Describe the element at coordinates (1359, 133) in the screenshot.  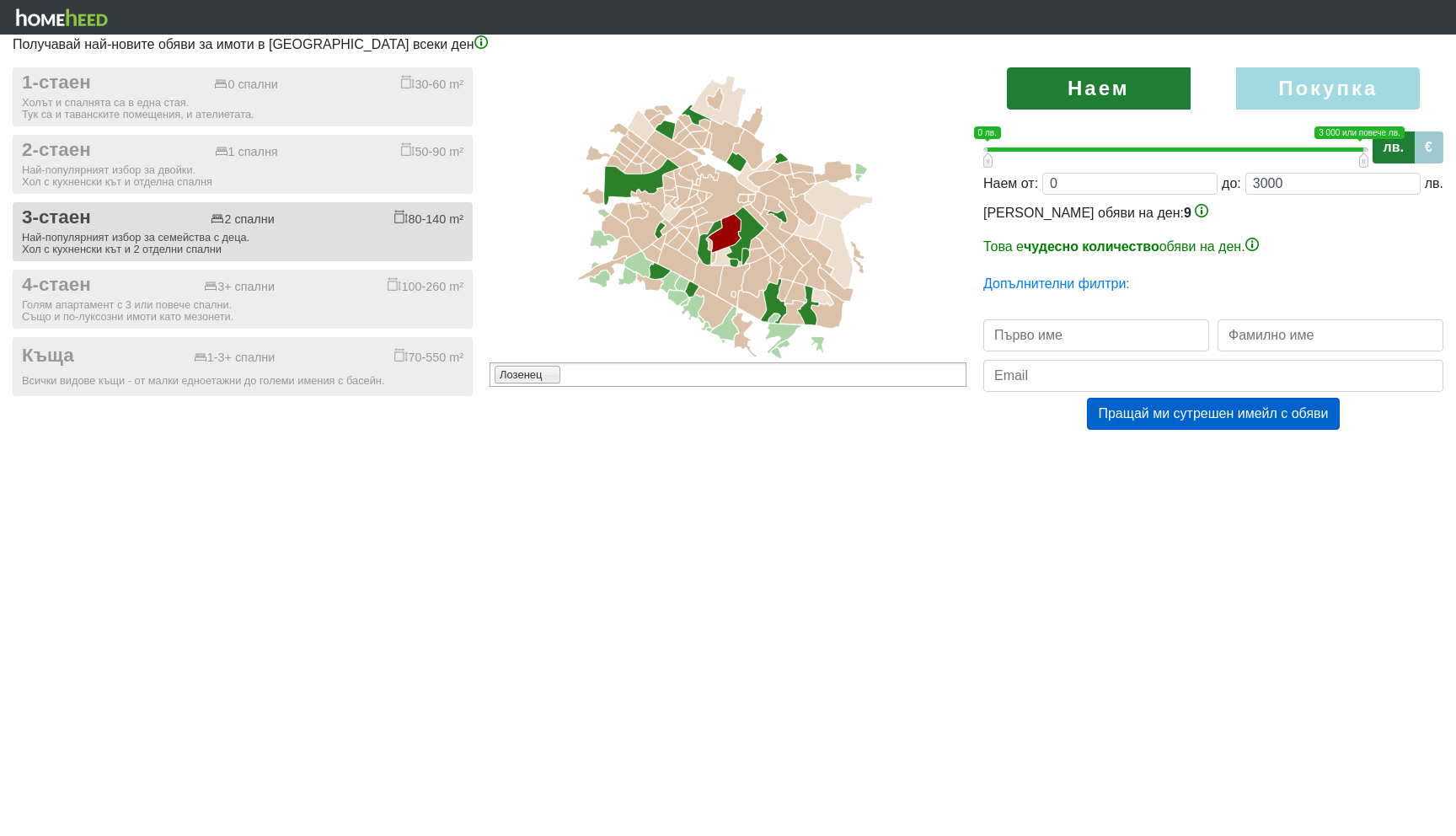
I see `span: 3 000 или повече лв.` at that location.